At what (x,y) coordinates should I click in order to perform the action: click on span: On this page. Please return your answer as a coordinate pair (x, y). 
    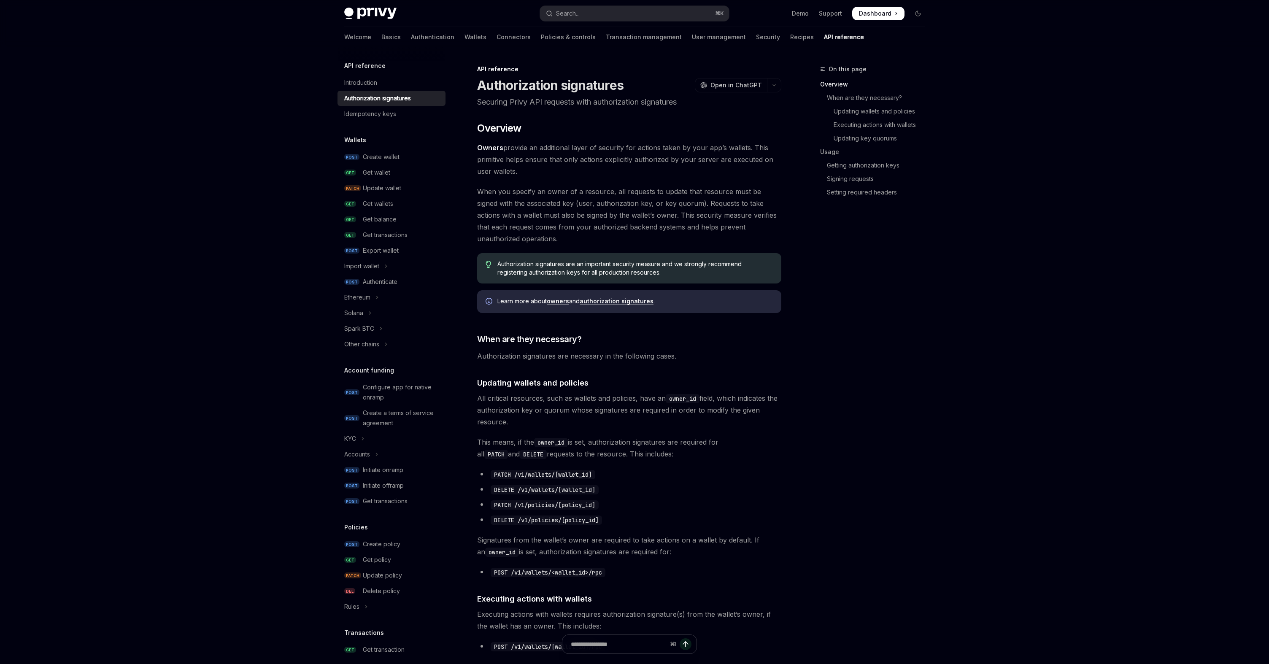
    Looking at the image, I should click on (848, 69).